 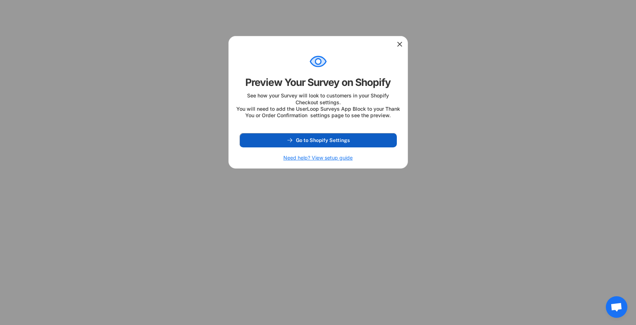 What do you see at coordinates (323, 140) in the screenshot?
I see `span: Go to Shopify Settings` at bounding box center [323, 140].